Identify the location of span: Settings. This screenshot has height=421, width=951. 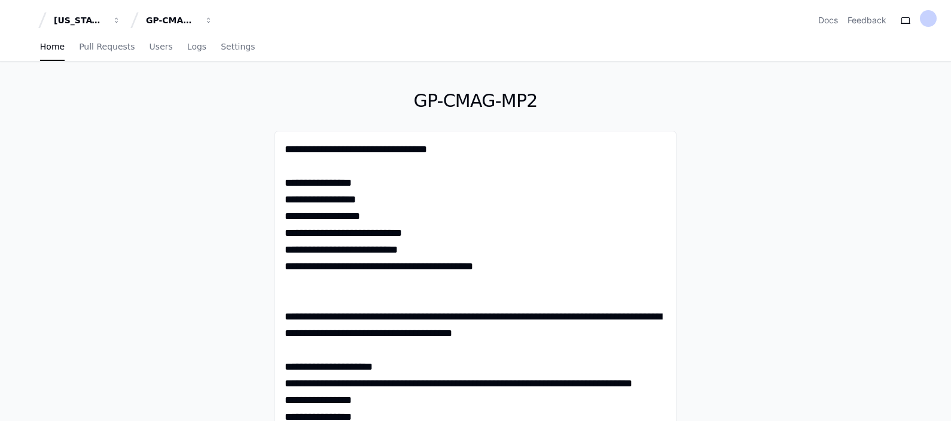
(237, 47).